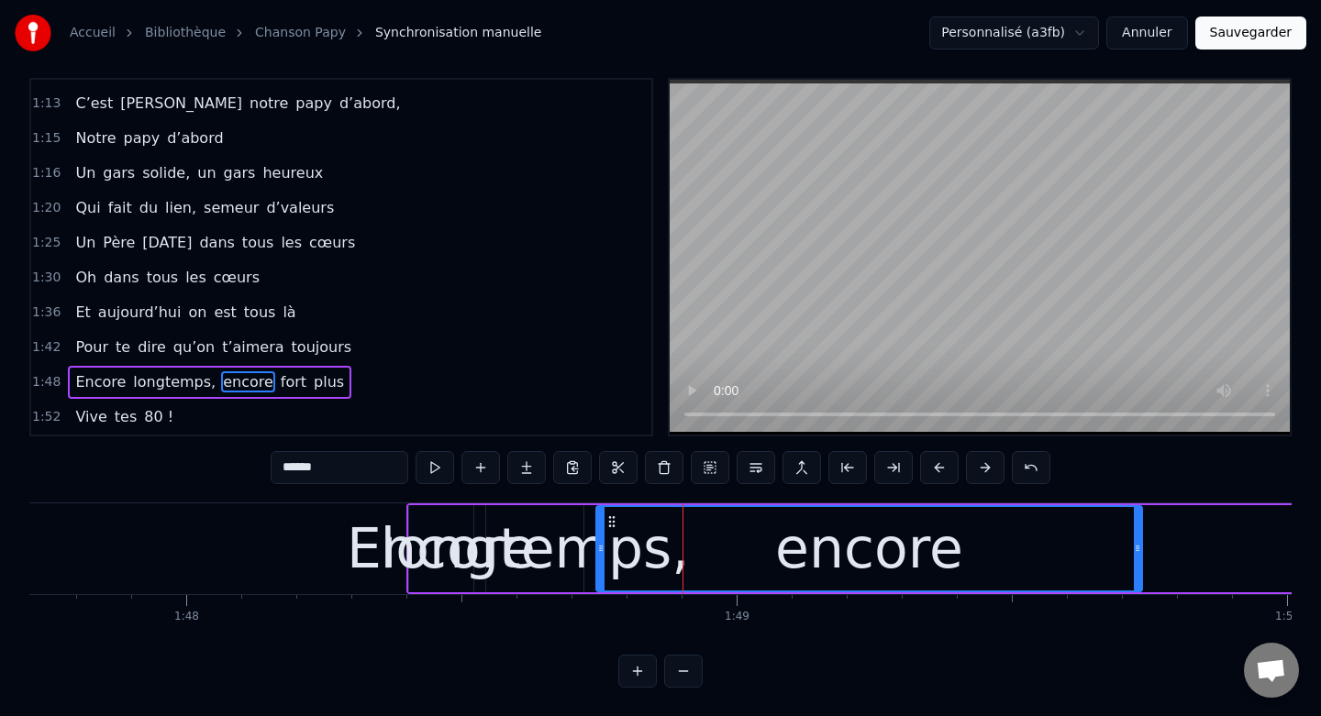  Describe the element at coordinates (193, 347) in the screenshot. I see `span: qu’on` at that location.